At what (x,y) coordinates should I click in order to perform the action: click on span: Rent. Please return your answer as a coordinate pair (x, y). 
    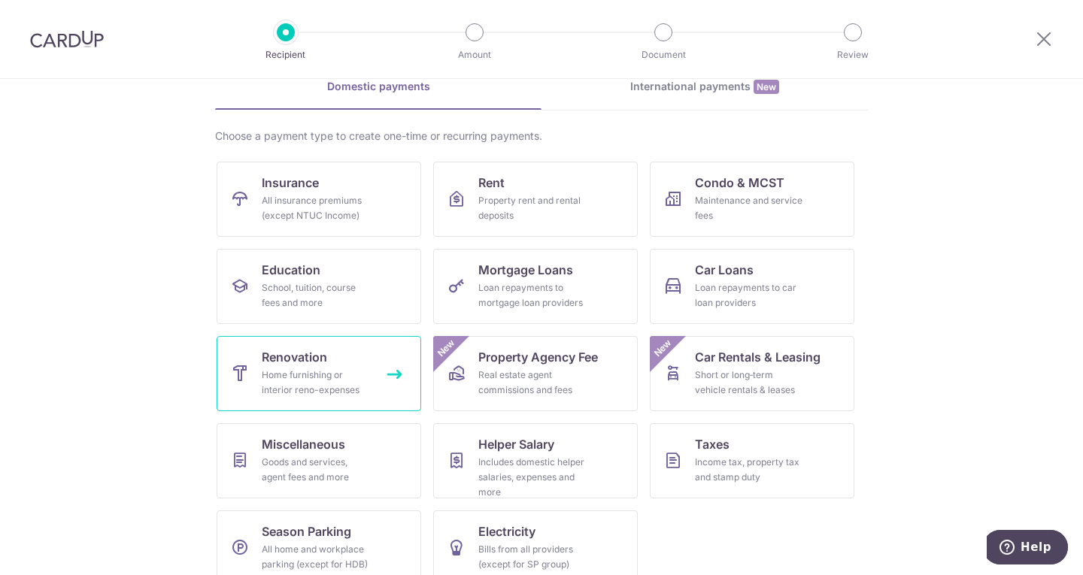
    Looking at the image, I should click on (491, 183).